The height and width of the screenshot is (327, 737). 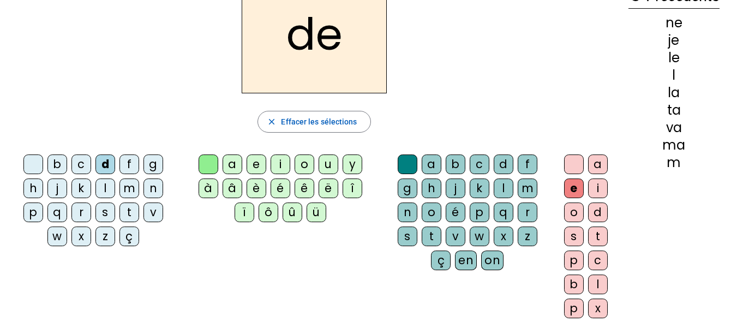 I want to click on div: ta, so click(x=673, y=110).